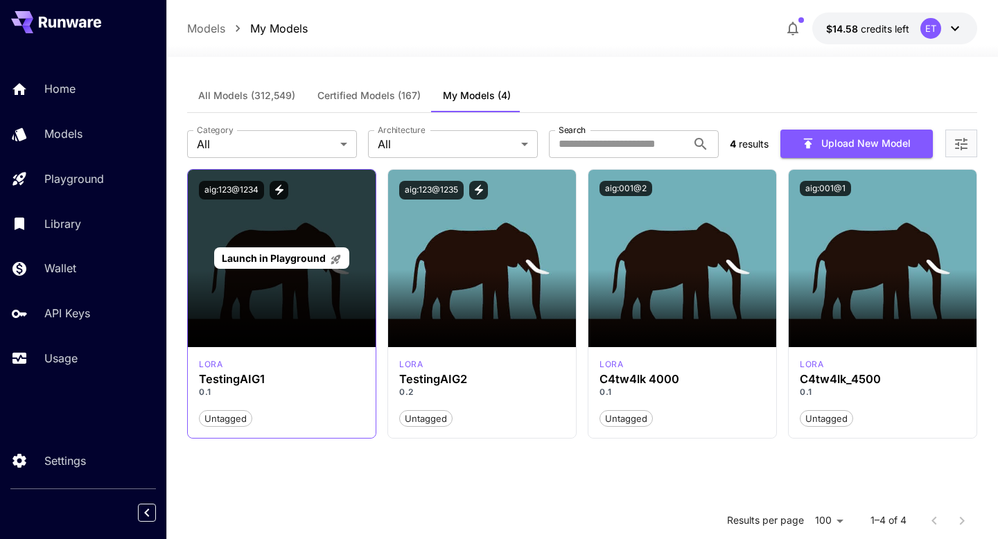  Describe the element at coordinates (281, 258) in the screenshot. I see `a: Launch in Playground` at that location.